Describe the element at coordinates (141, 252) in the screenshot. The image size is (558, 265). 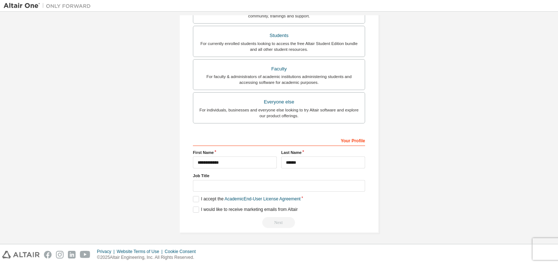
I see `div: Website Terms of Use` at that location.